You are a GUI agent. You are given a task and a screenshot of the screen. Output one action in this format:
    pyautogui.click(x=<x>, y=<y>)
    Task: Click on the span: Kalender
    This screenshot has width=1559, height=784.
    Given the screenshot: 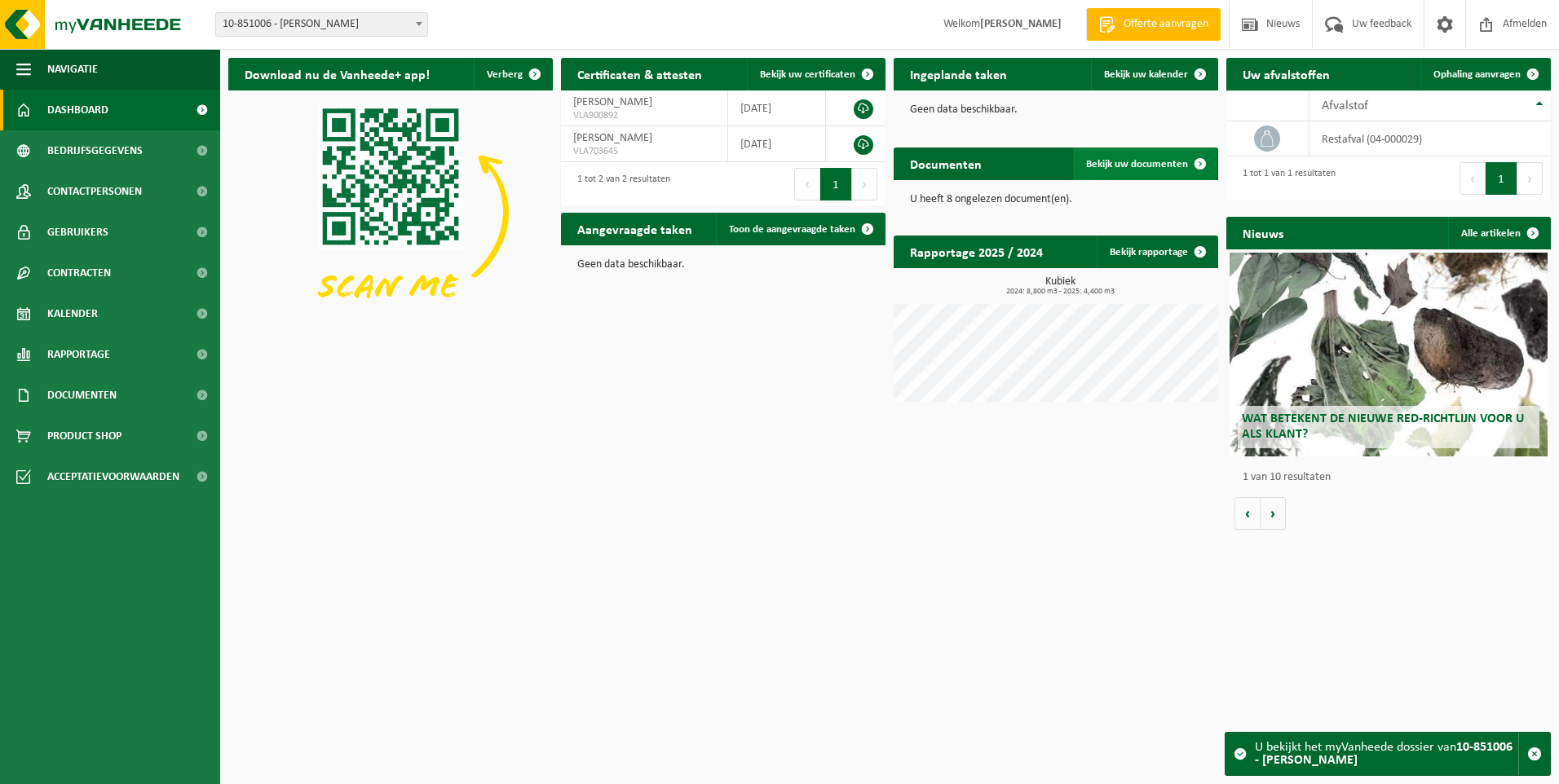 What is the action you would take?
    pyautogui.click(x=73, y=314)
    